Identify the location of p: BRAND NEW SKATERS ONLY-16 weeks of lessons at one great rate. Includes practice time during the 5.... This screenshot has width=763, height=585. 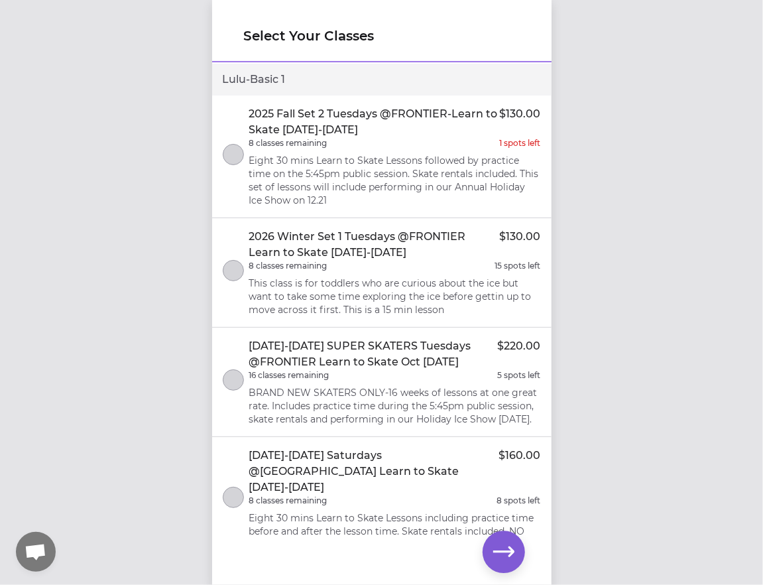
(395, 406).